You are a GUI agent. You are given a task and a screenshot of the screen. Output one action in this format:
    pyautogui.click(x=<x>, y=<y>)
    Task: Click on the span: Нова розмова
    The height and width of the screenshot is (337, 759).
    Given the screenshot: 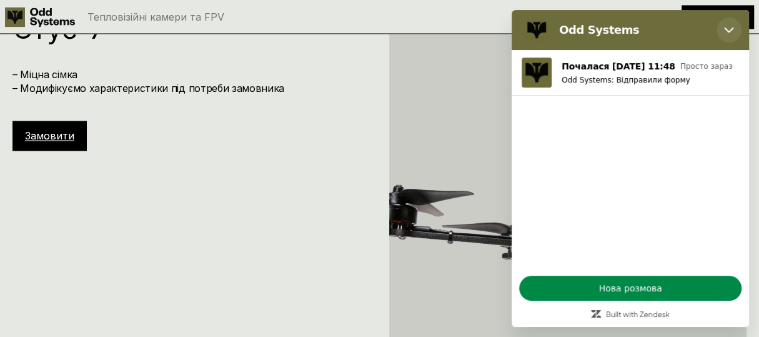 What is the action you would take?
    pyautogui.click(x=118, y=278)
    